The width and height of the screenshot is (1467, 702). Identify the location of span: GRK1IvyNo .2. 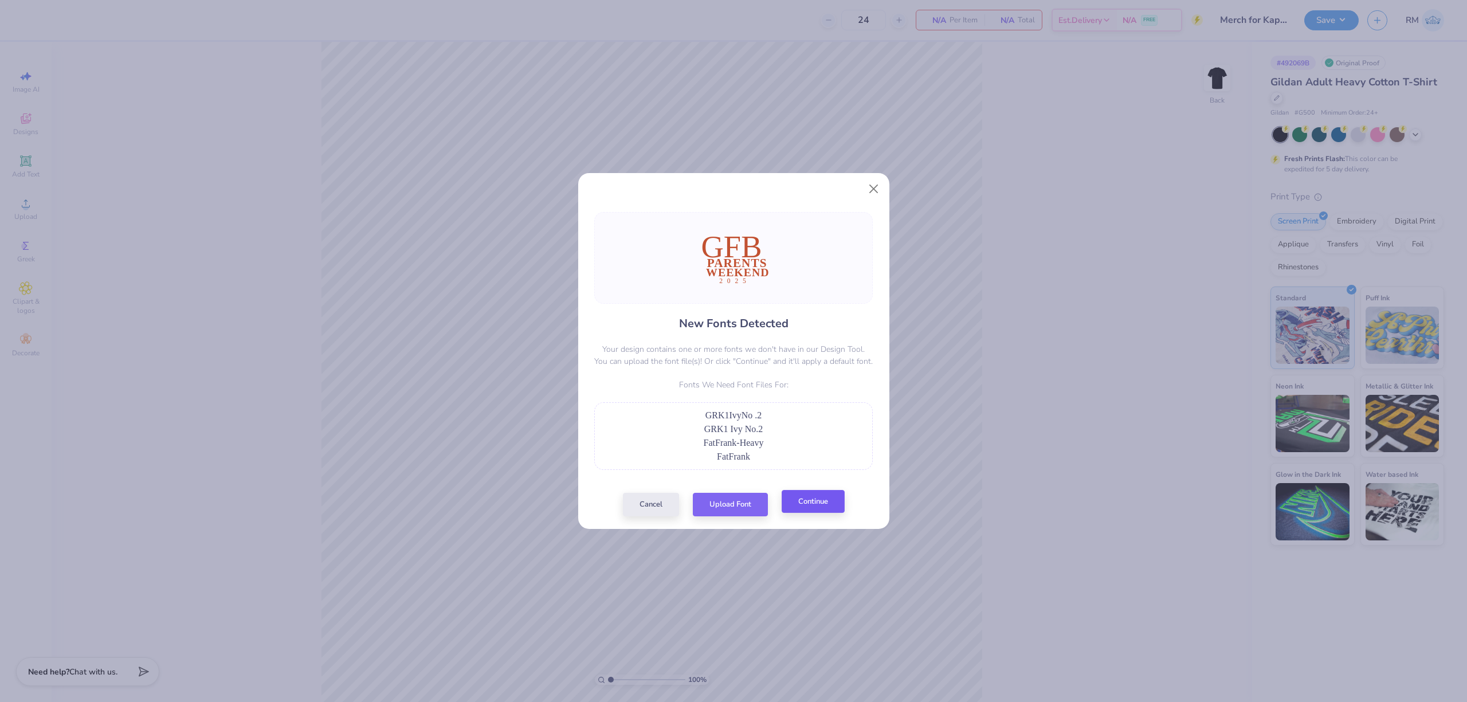
(733, 415).